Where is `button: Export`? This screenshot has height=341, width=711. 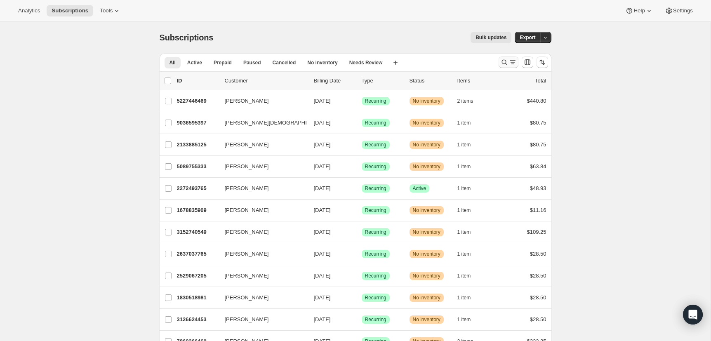
button: Export is located at coordinates (527, 38).